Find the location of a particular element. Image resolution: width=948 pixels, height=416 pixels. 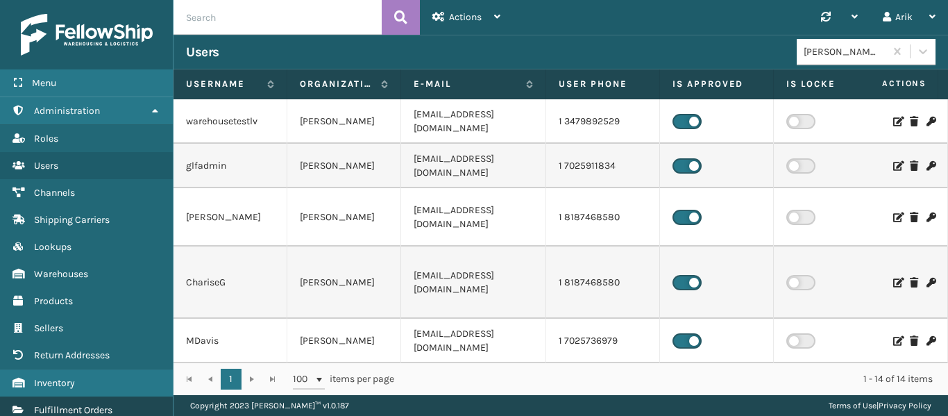

a: Privacy Policy is located at coordinates (905, 405).